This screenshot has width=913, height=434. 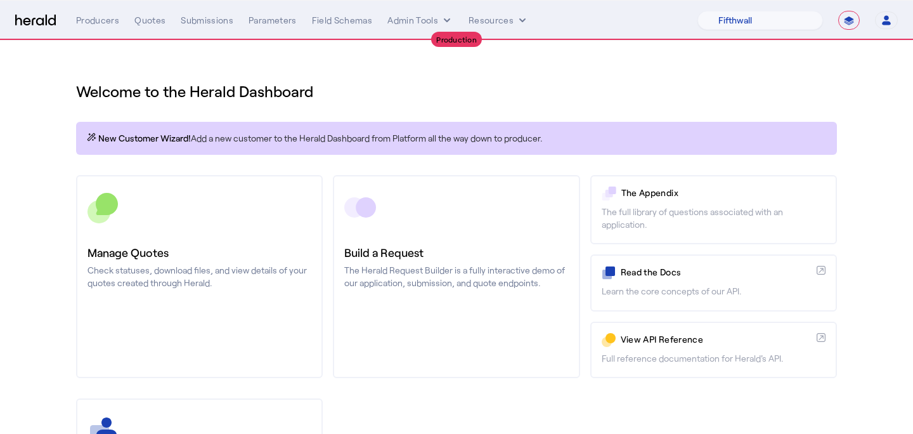 What do you see at coordinates (456, 91) in the screenshot?
I see `h1: Welcome to the Herald Dashboard` at bounding box center [456, 91].